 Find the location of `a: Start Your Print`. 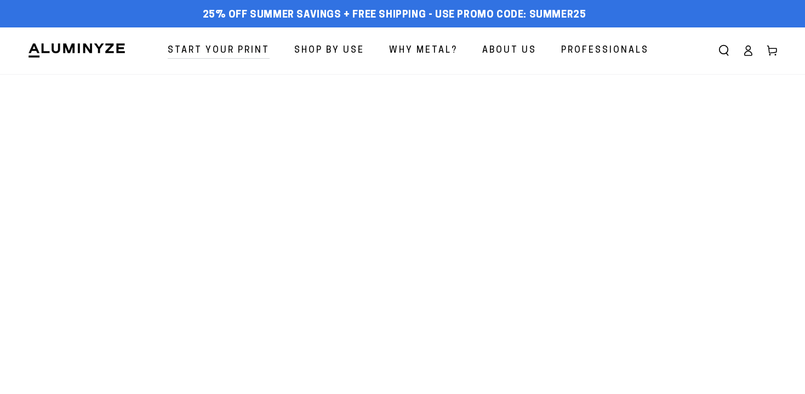

a: Start Your Print is located at coordinates (219, 50).